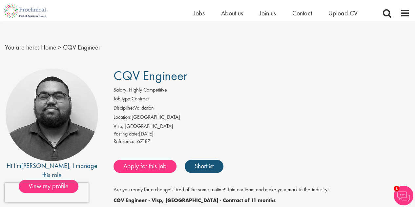  What do you see at coordinates (122, 117) in the screenshot?
I see `label: Location:` at bounding box center [122, 117].